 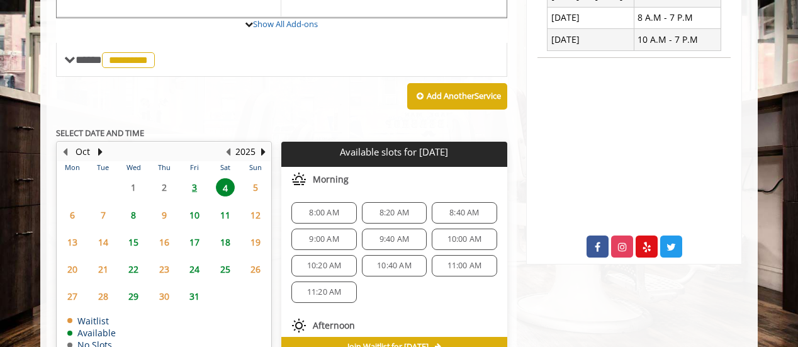 I want to click on span: 8:00 AM, so click(x=324, y=213).